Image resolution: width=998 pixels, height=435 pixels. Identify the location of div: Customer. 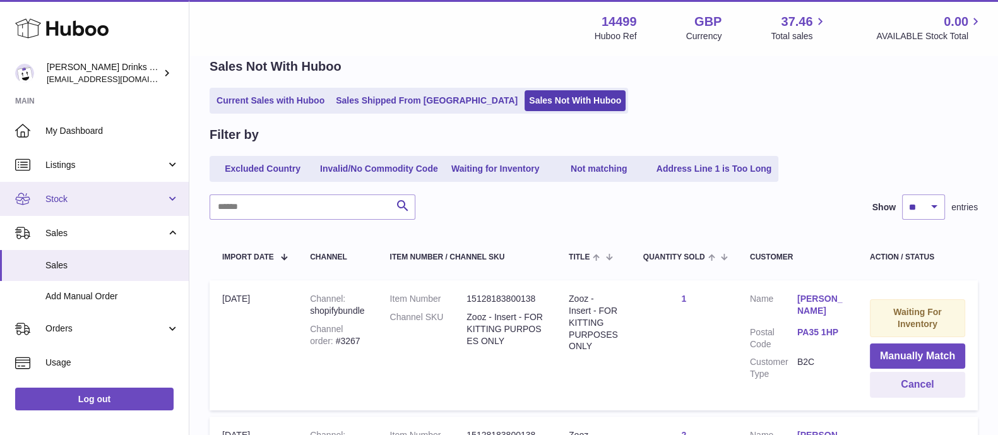
(798, 257).